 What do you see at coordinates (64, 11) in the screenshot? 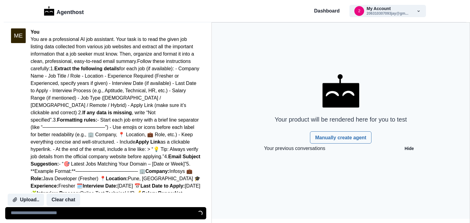
I see `a: LogoAgenthost` at bounding box center [64, 11].